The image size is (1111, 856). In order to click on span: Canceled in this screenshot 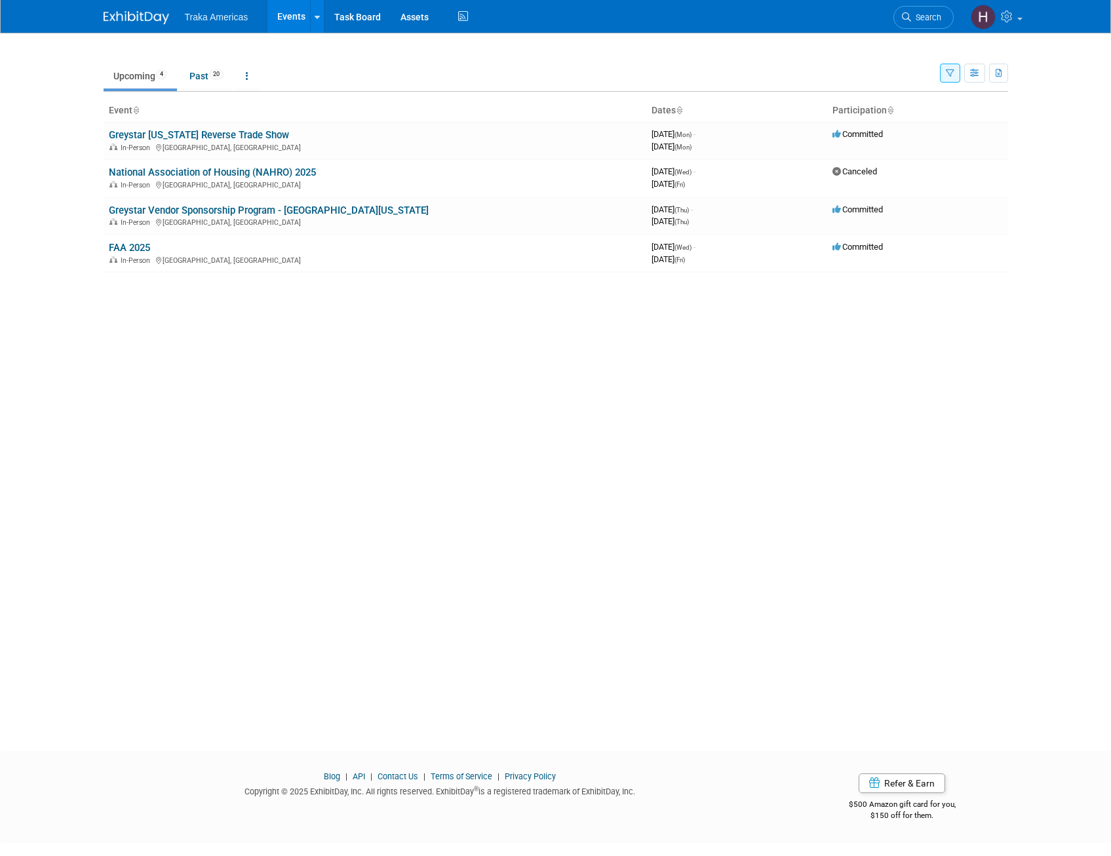, I will do `click(854, 171)`.